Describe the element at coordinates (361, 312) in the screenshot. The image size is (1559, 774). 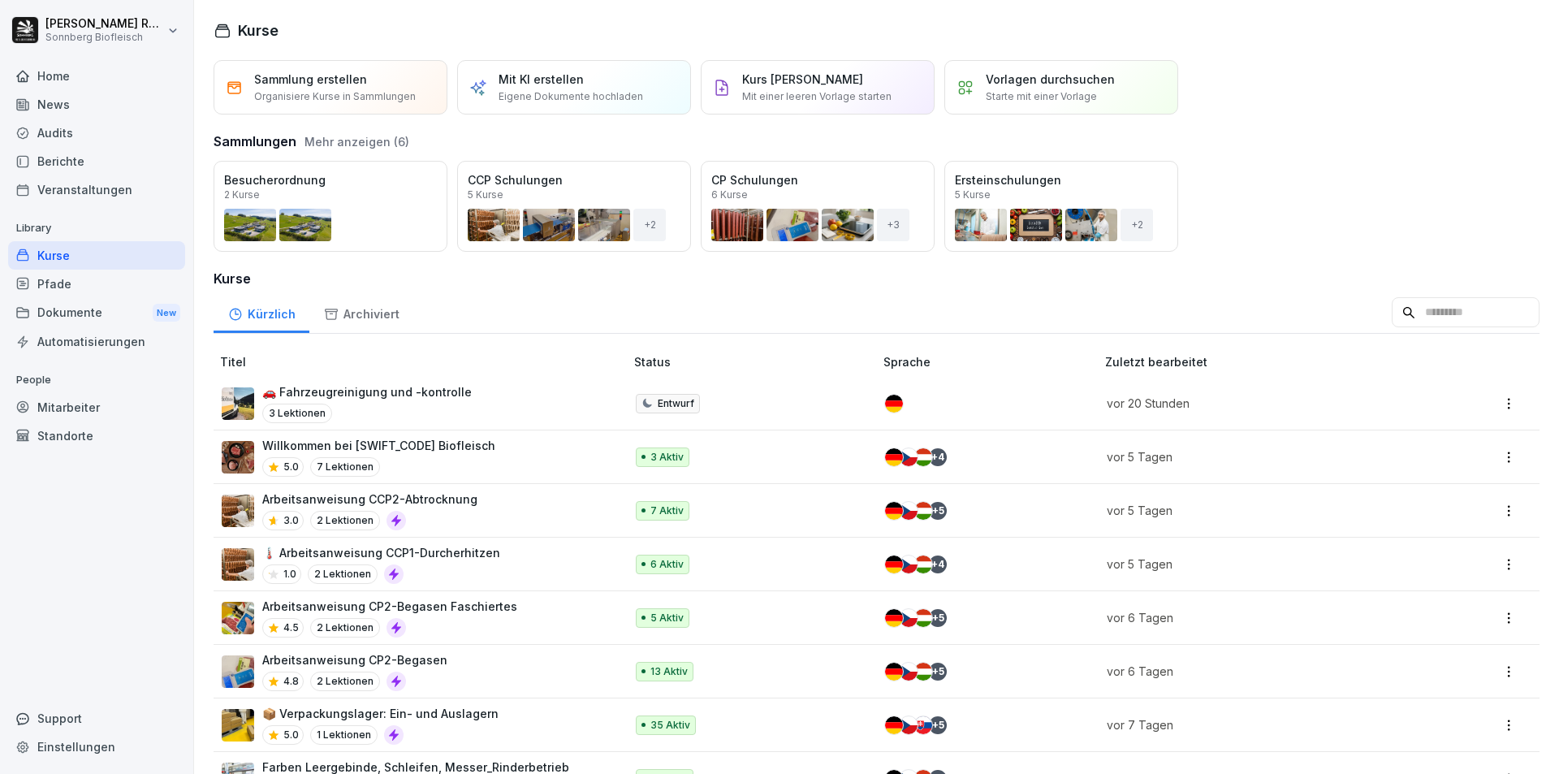
I see `div: Archiviert` at that location.